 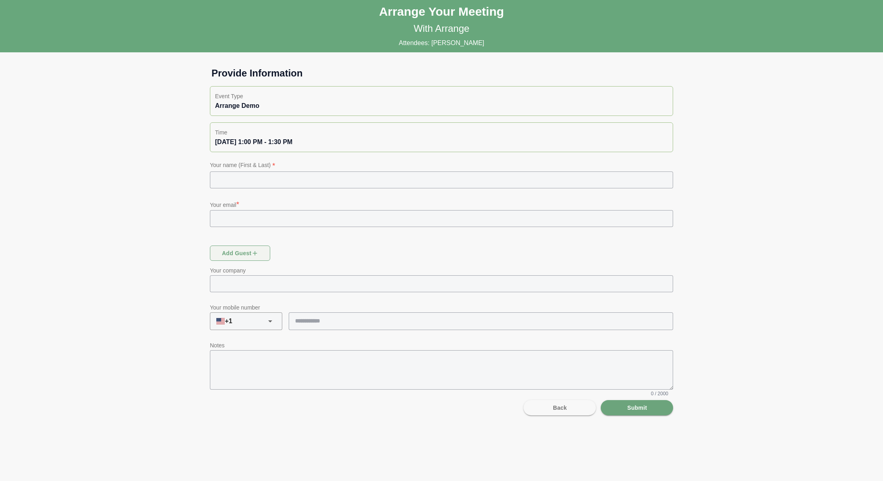 What do you see at coordinates (442, 73) in the screenshot?
I see `h1: Provide Information` at bounding box center [442, 73].